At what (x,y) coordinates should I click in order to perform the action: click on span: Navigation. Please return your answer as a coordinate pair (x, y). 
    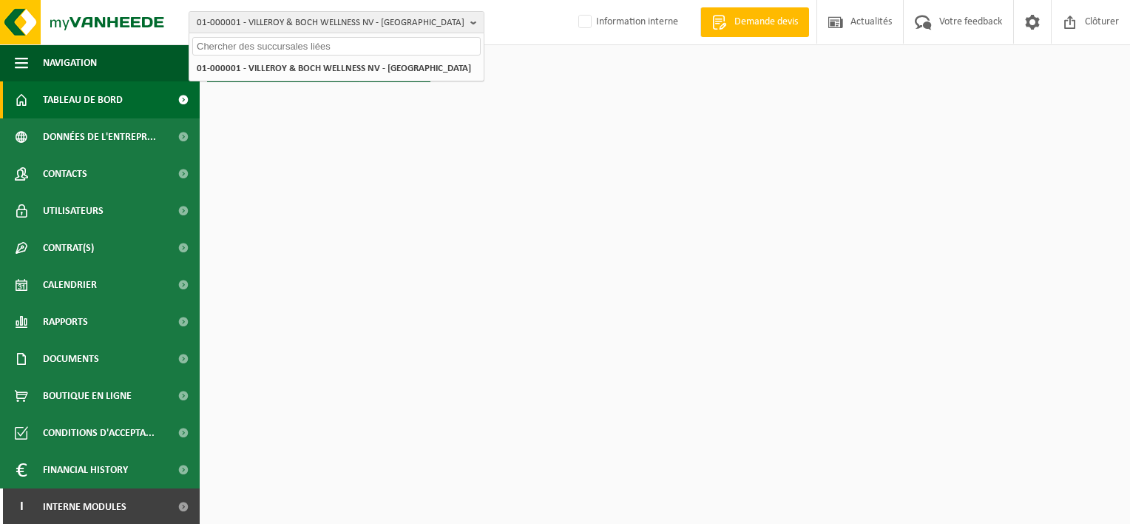
    Looking at the image, I should click on (70, 63).